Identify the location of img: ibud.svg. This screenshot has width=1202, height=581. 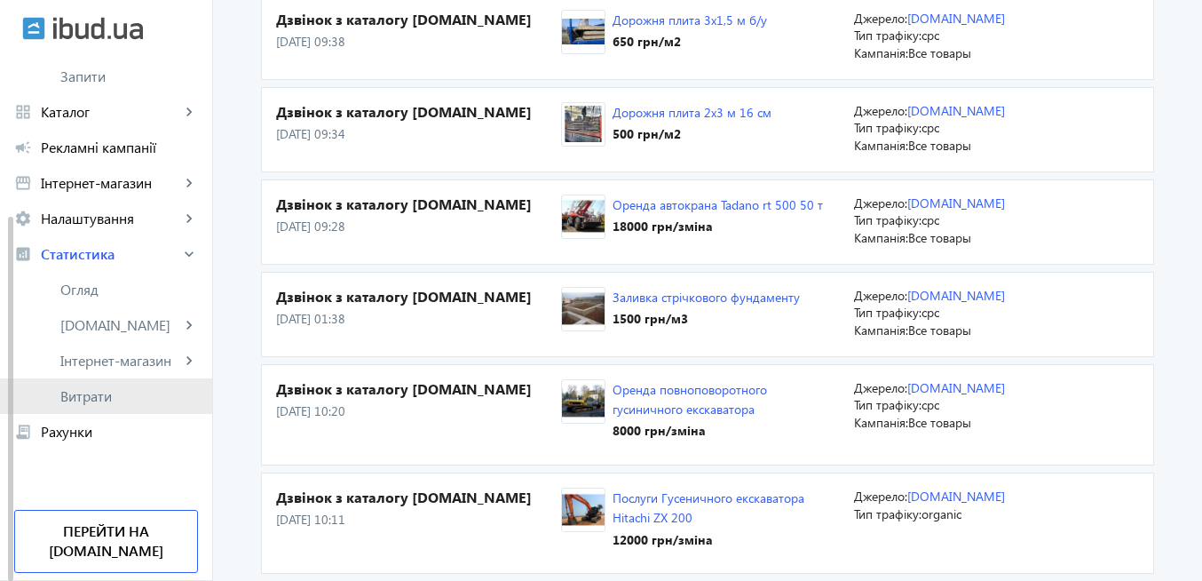
(34, 28).